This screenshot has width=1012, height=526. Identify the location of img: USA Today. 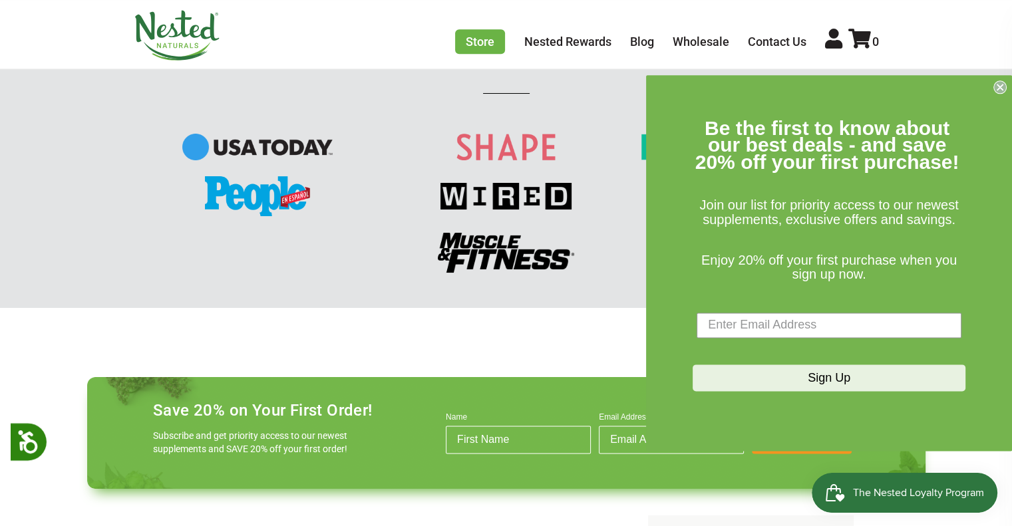
(257, 147).